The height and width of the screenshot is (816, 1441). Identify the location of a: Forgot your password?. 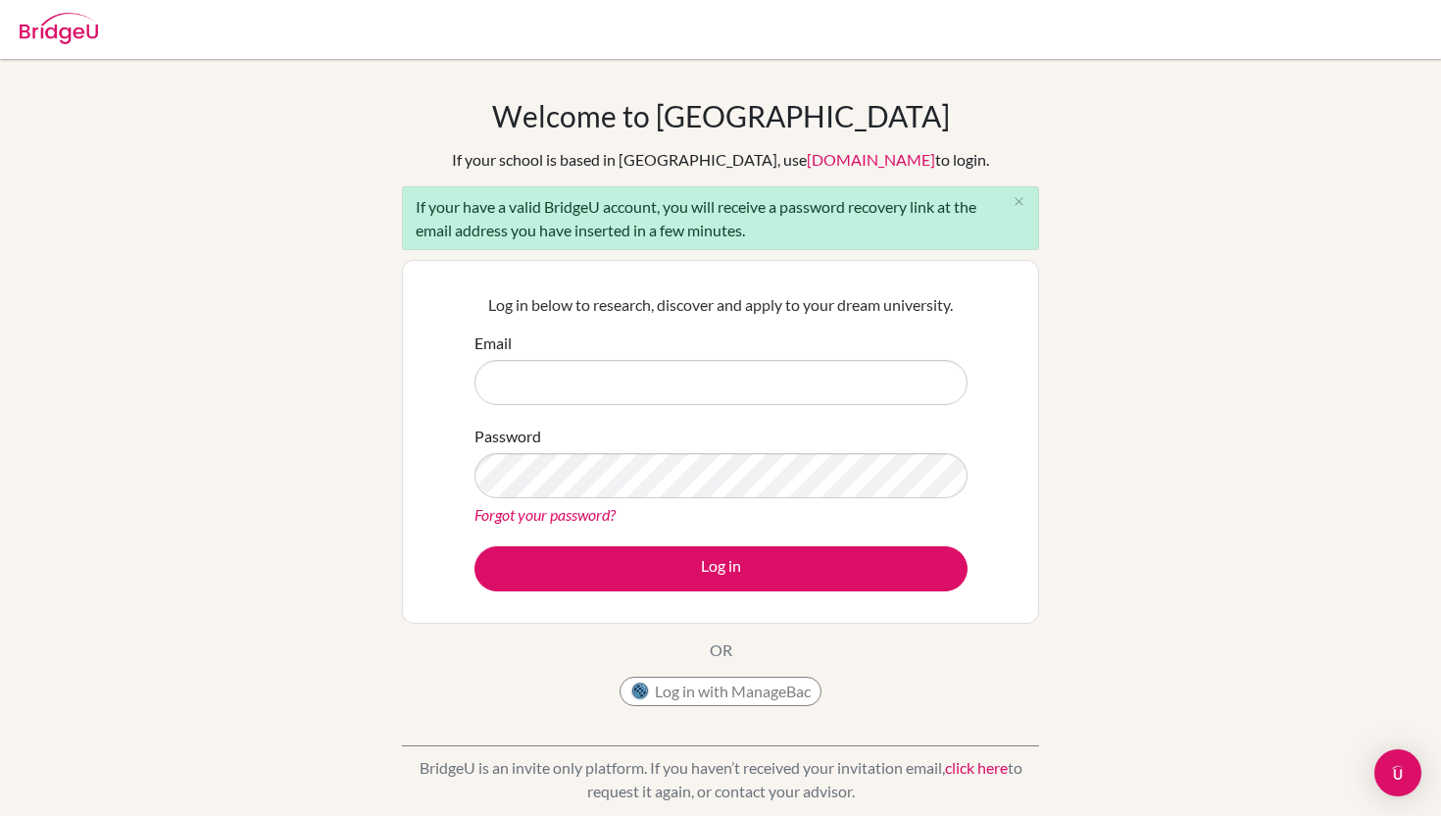
(545, 514).